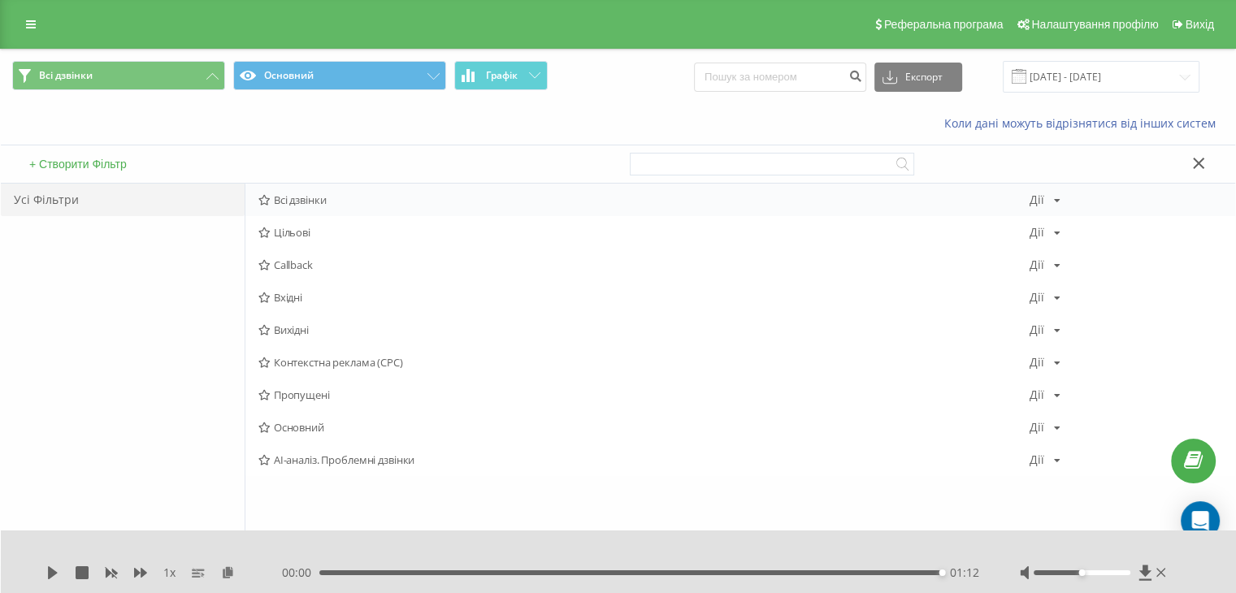 This screenshot has height=593, width=1236. Describe the element at coordinates (780, 77) in the screenshot. I see `input: Пошук за номером` at that location.